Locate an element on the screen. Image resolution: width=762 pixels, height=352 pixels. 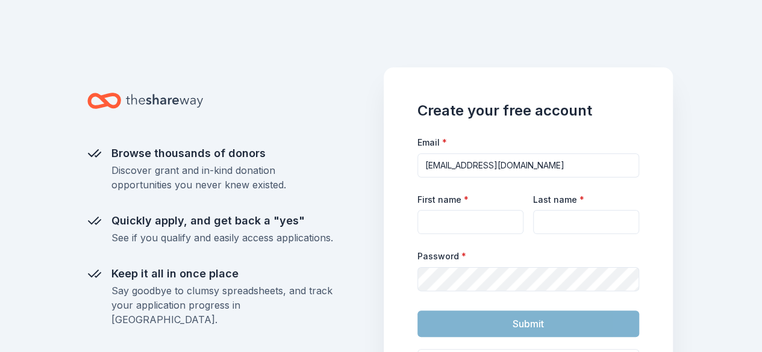
div: Browse thousands of donors is located at coordinates (222, 154).